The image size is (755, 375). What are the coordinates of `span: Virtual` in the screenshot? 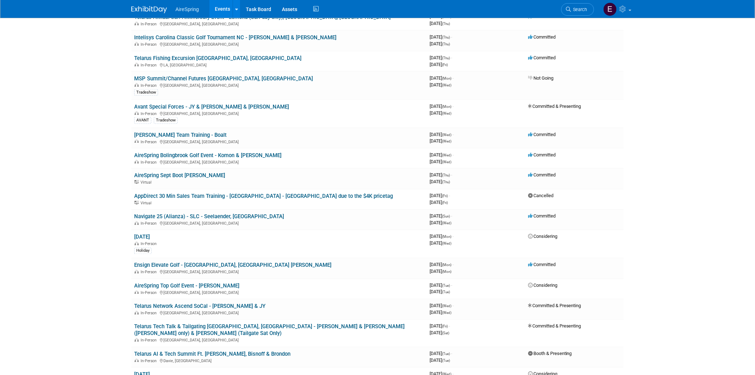 It's located at (147, 203).